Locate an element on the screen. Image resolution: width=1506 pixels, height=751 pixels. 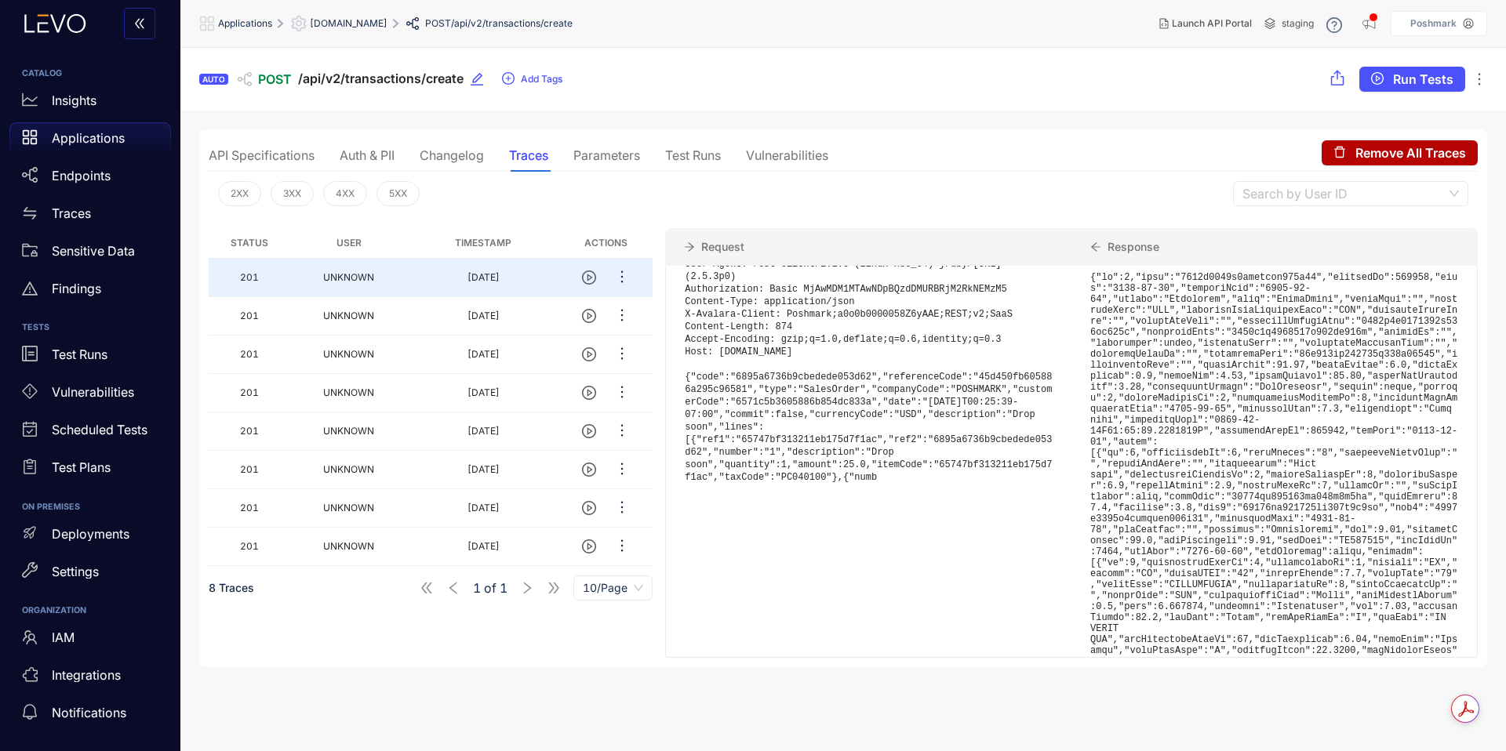
span: delete is located at coordinates (1340, 153).